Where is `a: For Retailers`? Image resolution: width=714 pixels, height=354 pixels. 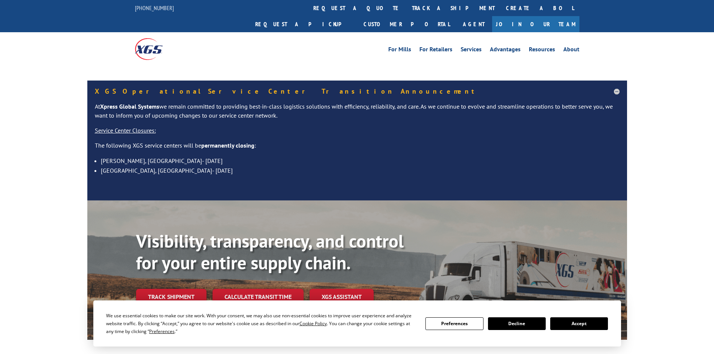
a: For Retailers is located at coordinates (436, 51).